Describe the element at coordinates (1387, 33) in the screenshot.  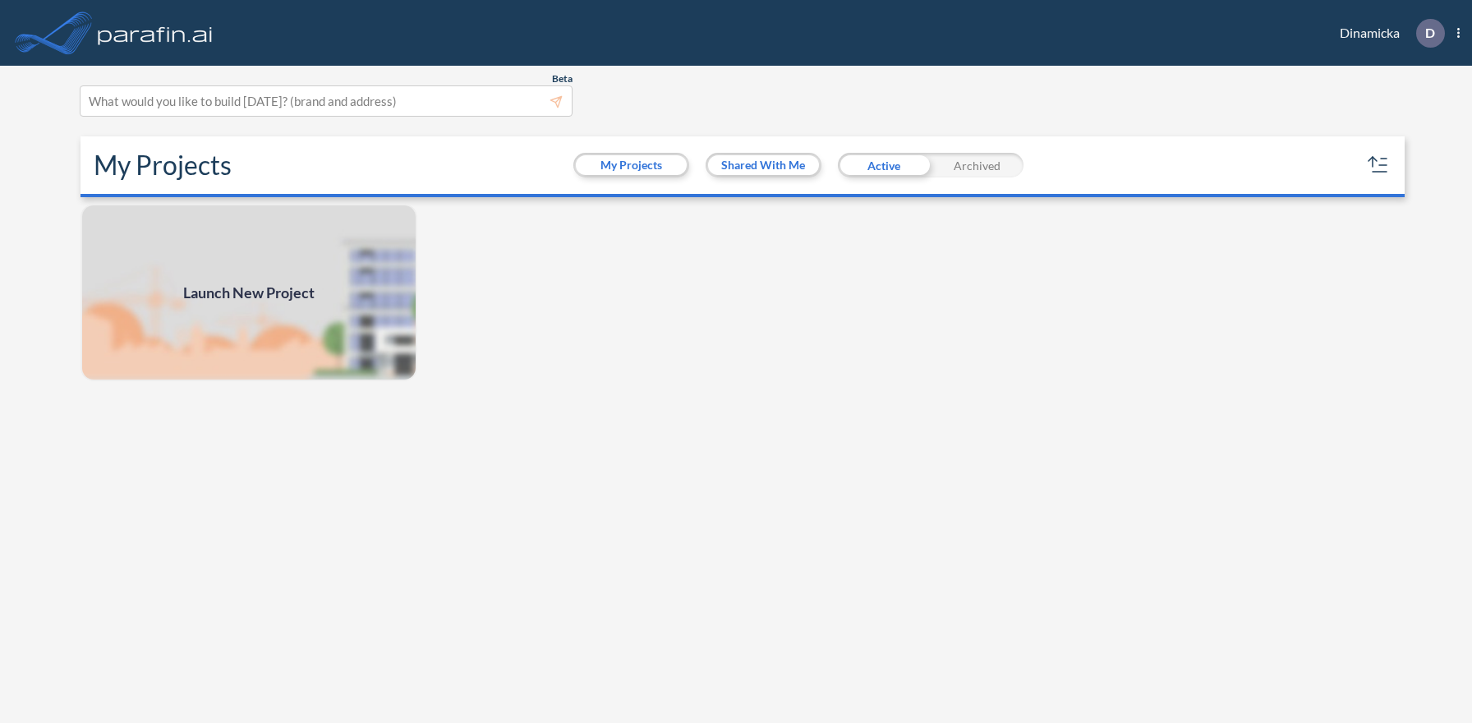
I see `div: Dinamicka` at that location.